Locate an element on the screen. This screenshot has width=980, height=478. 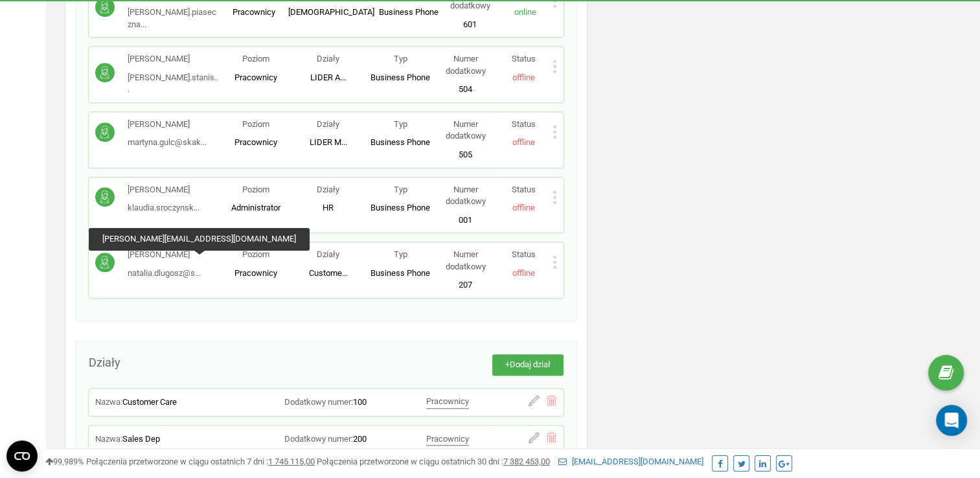
span: LIDER A... is located at coordinates (328, 77).